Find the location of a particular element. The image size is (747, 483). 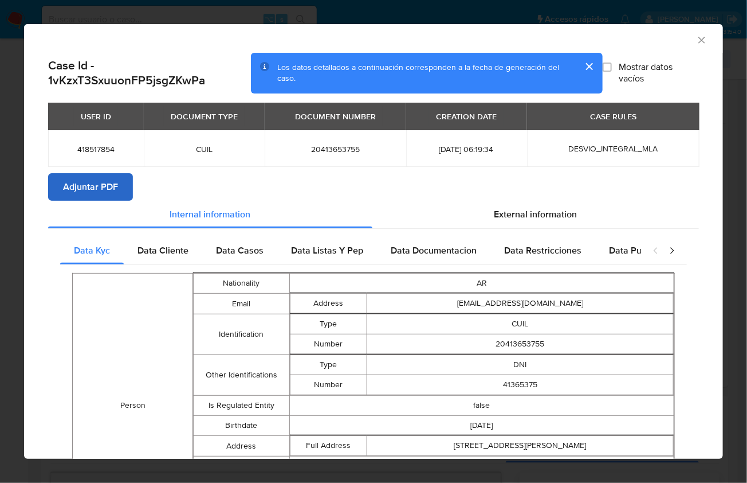

span: Data Restricciones is located at coordinates (543, 250).